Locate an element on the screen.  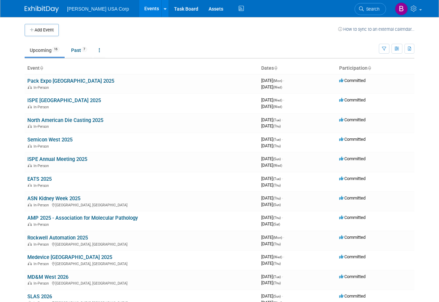
a: AMP 2025 - Association for Molecular Pathology is located at coordinates (82, 218).